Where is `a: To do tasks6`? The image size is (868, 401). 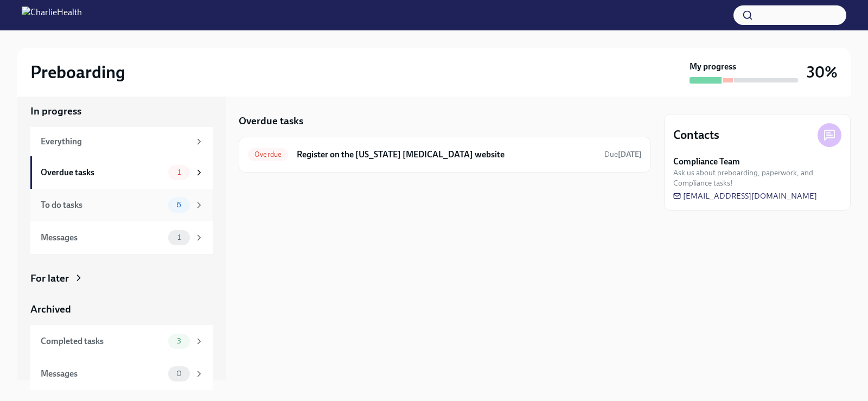 a: To do tasks6 is located at coordinates (122, 205).